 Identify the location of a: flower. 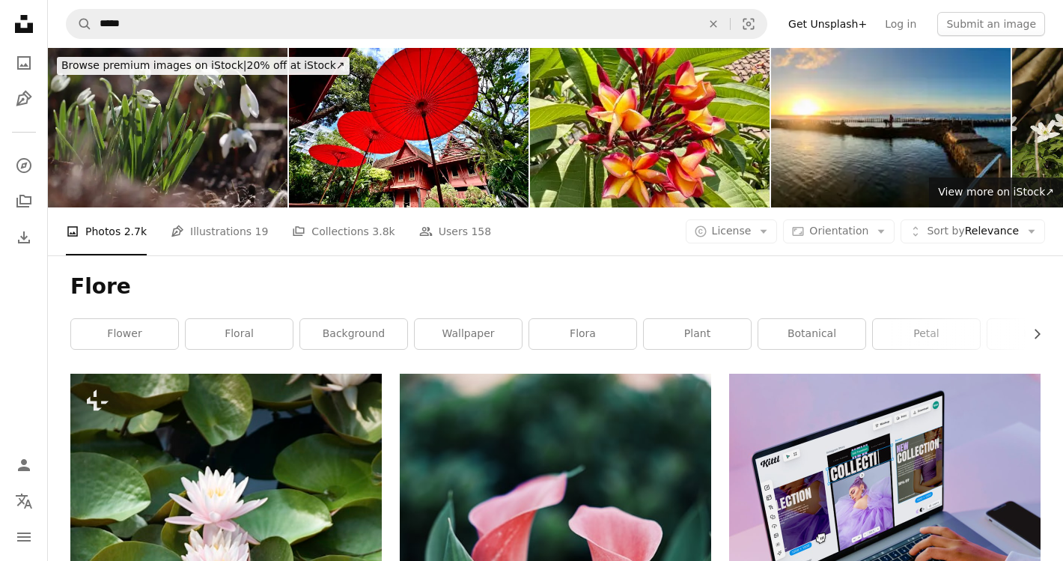
(124, 334).